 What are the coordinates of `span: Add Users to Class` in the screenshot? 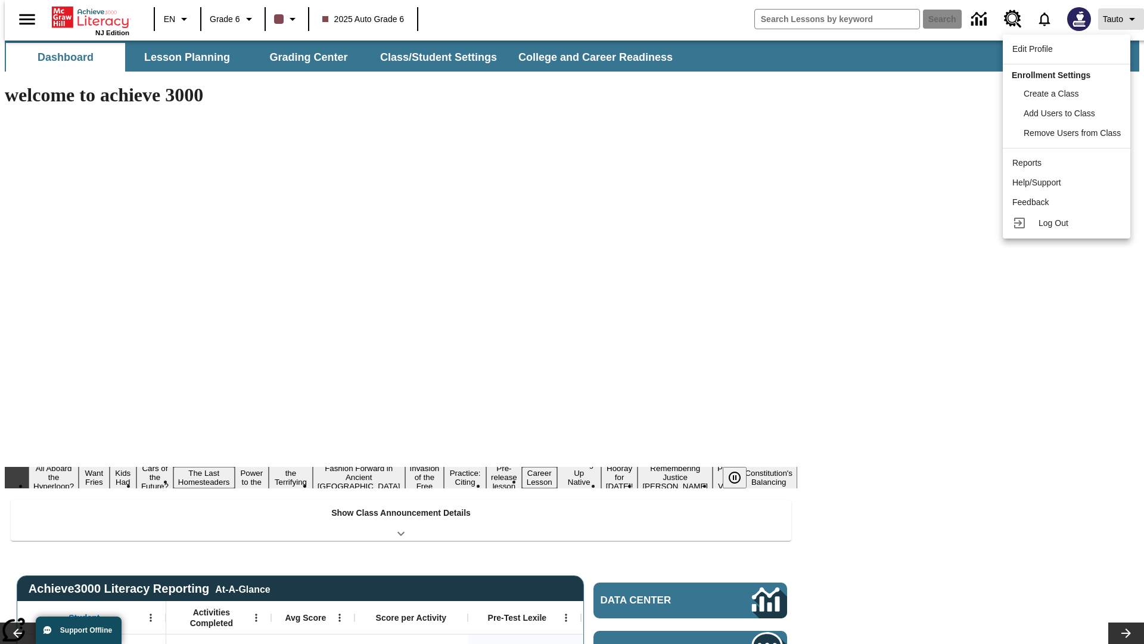 It's located at (1059, 113).